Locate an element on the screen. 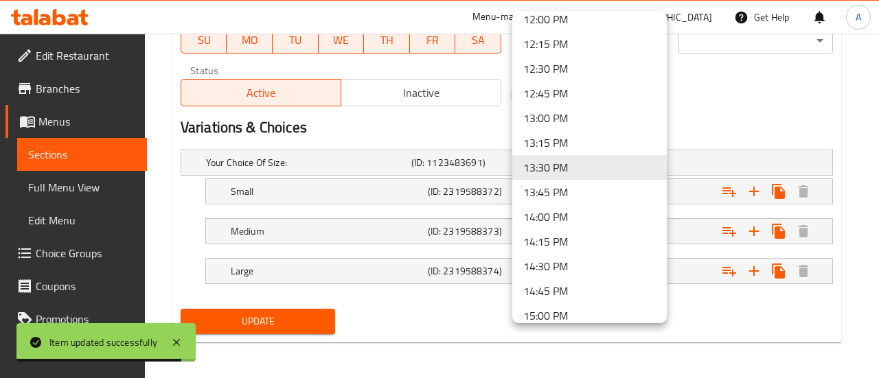 Image resolution: width=879 pixels, height=378 pixels. li: 13:15 PM is located at coordinates (589, 143).